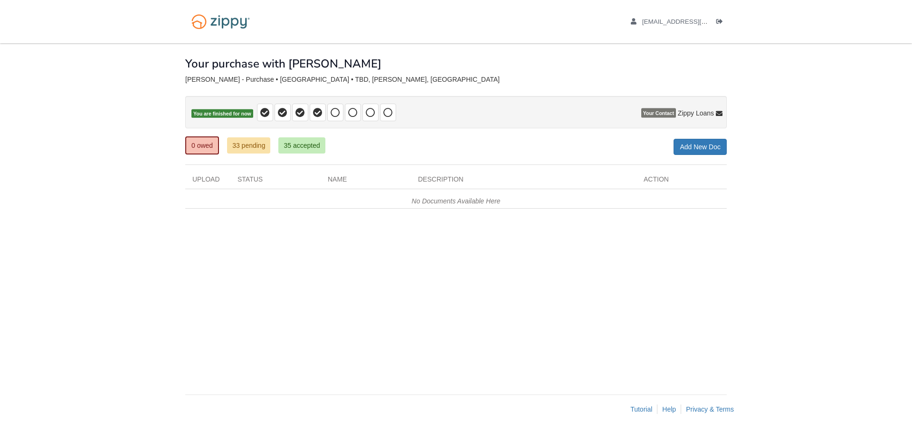 The image size is (912, 433). What do you see at coordinates (696, 113) in the screenshot?
I see `span: Zippy Loans` at bounding box center [696, 113].